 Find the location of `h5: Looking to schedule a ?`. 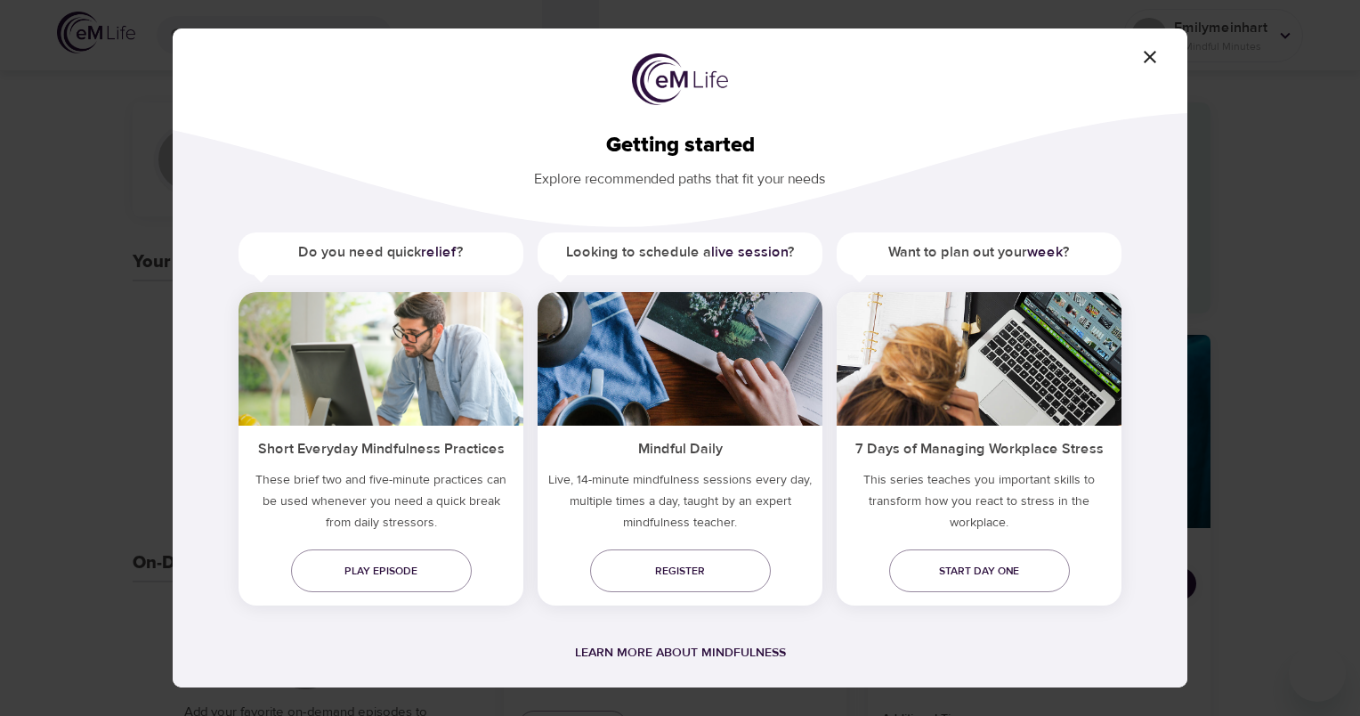

h5: Looking to schedule a ? is located at coordinates (680, 252).